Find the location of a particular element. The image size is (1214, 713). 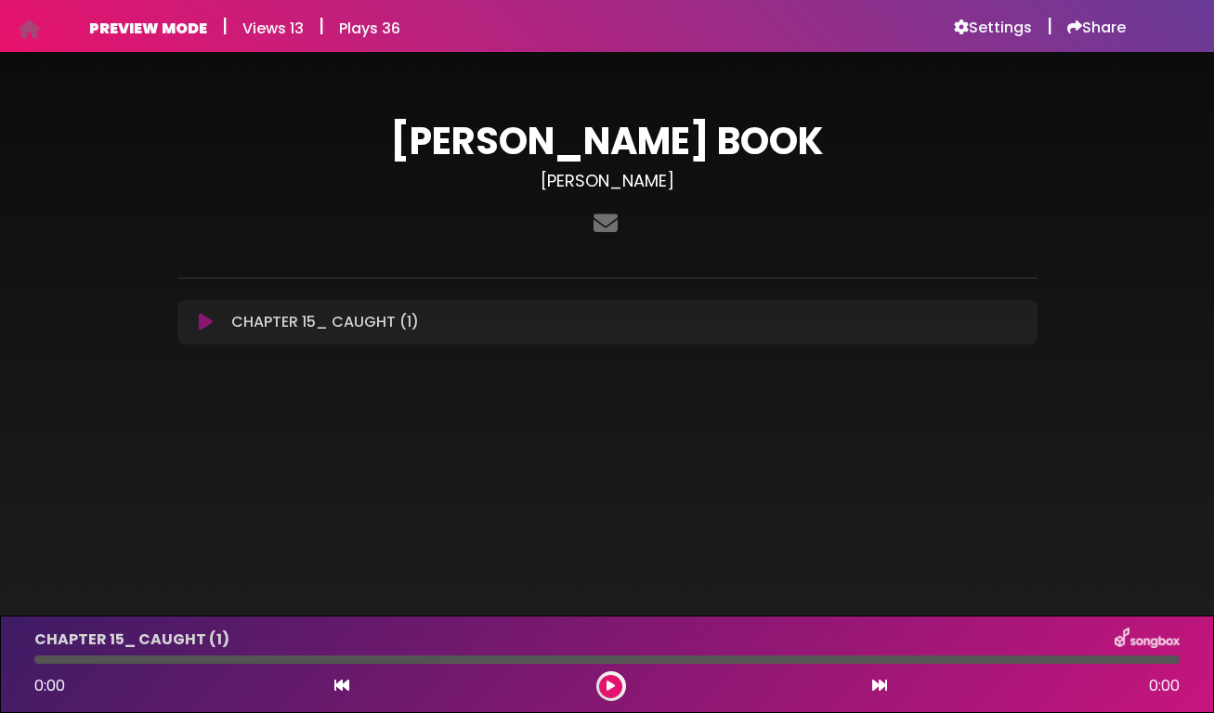

a: Settings is located at coordinates (993, 28).